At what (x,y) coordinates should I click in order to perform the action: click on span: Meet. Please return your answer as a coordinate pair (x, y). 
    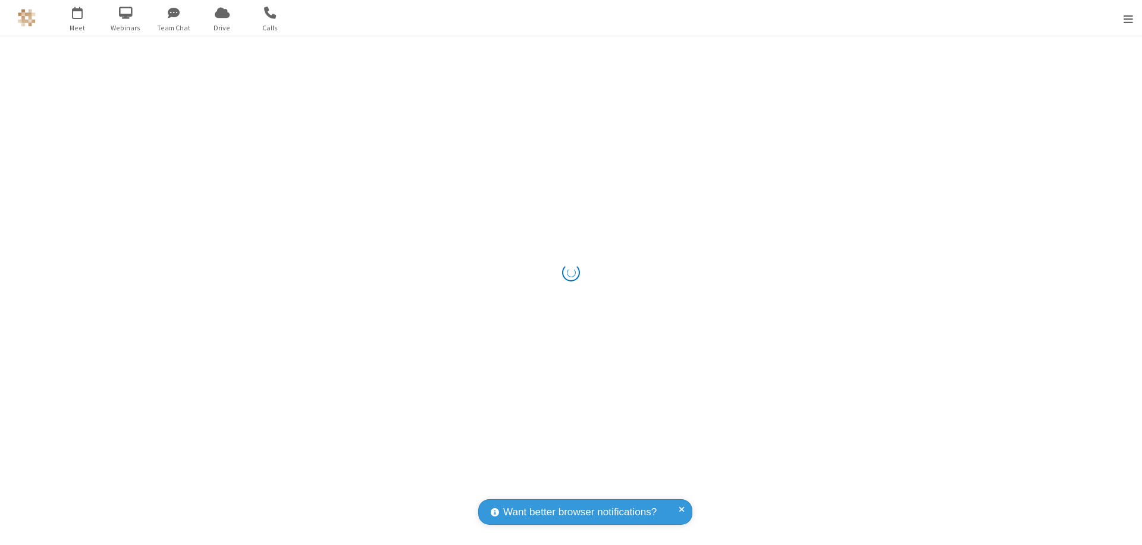
    Looking at the image, I should click on (77, 28).